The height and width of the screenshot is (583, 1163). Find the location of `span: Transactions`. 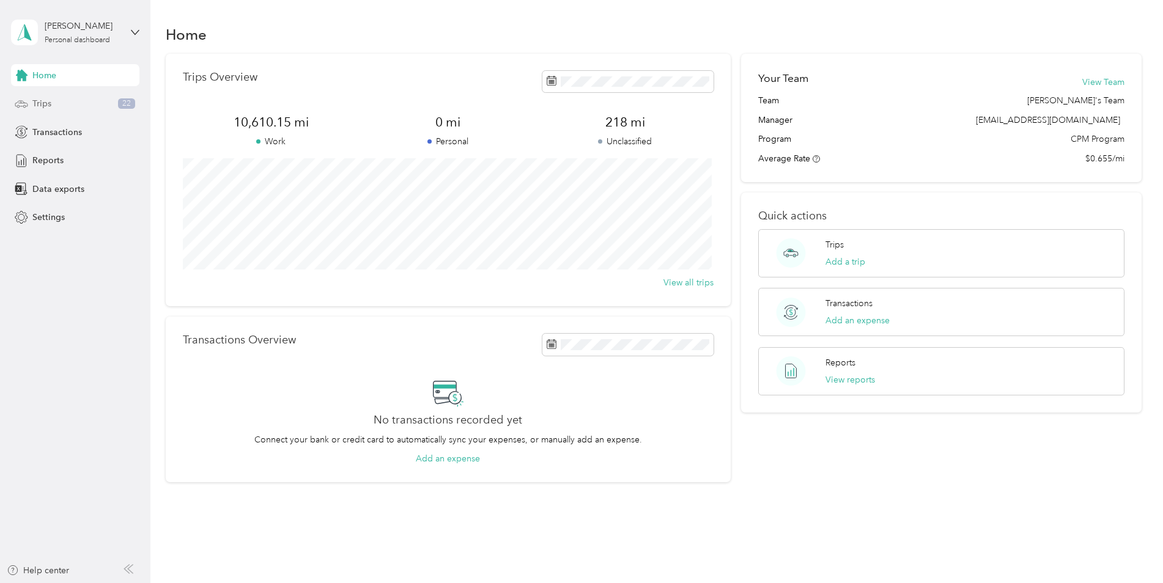

span: Transactions is located at coordinates (57, 132).